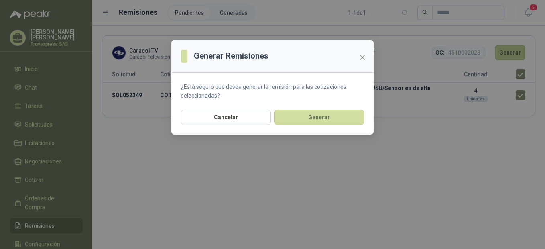 The image size is (545, 249). Describe the element at coordinates (363, 57) in the screenshot. I see `span: close` at that location.